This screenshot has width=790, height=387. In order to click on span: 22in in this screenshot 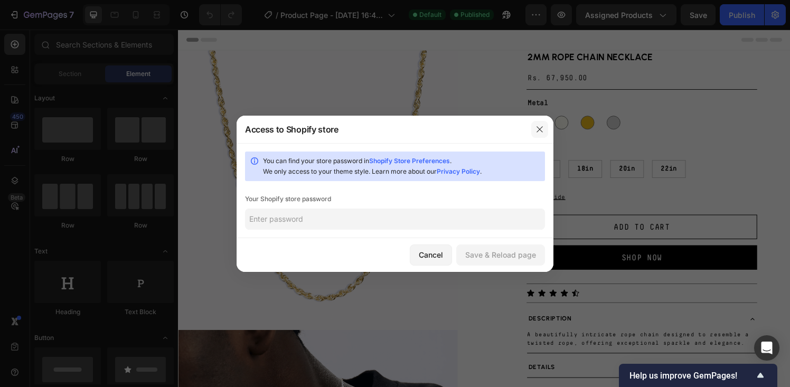, I will do `click(508, 144)`.